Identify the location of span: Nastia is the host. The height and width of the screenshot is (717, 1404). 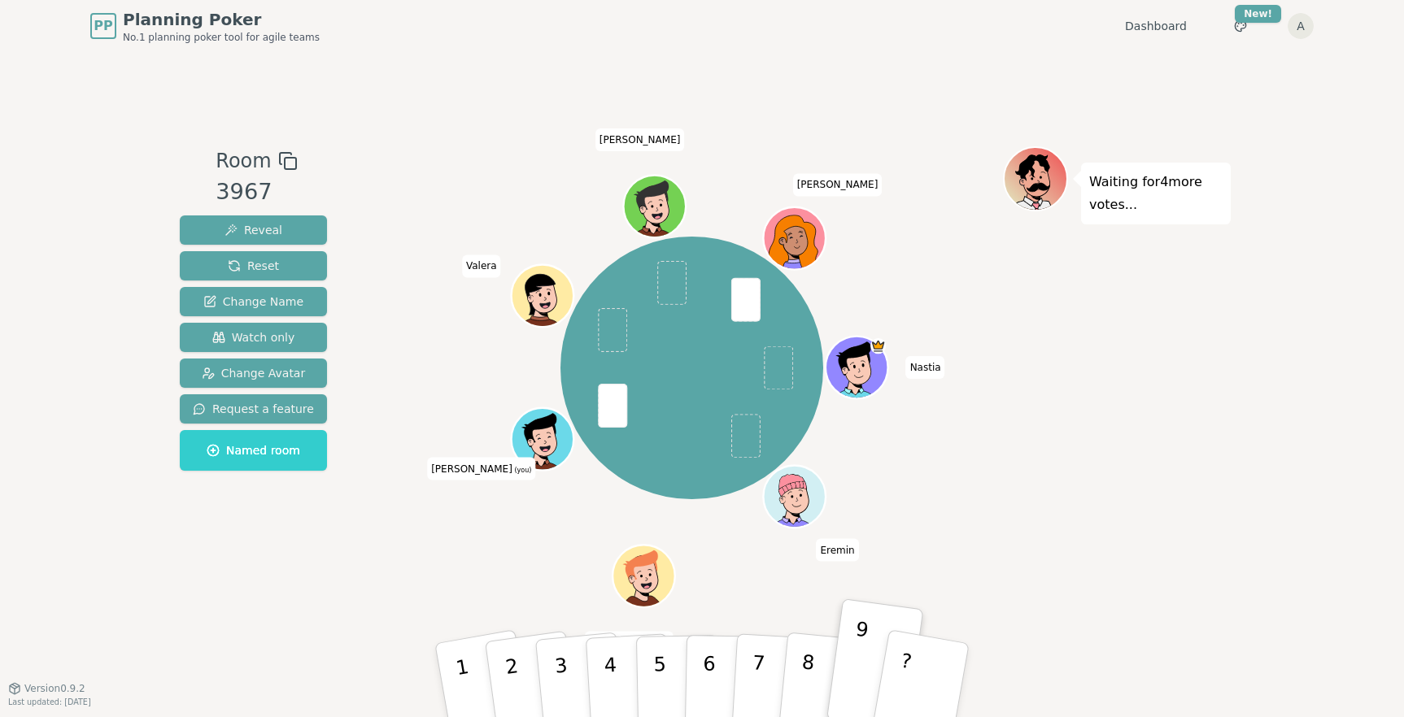
(878, 346).